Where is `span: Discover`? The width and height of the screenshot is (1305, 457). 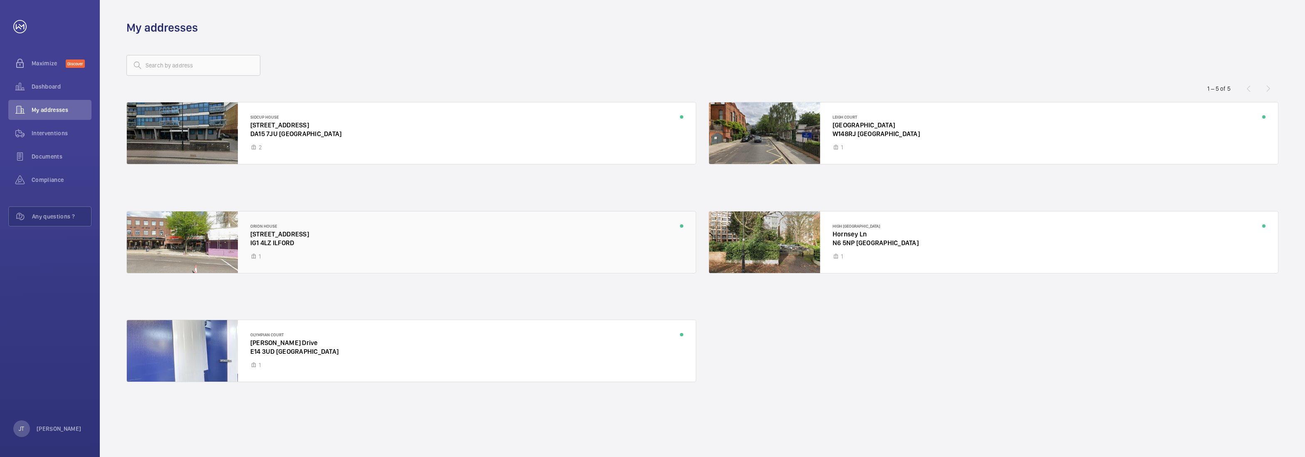 span: Discover is located at coordinates (75, 64).